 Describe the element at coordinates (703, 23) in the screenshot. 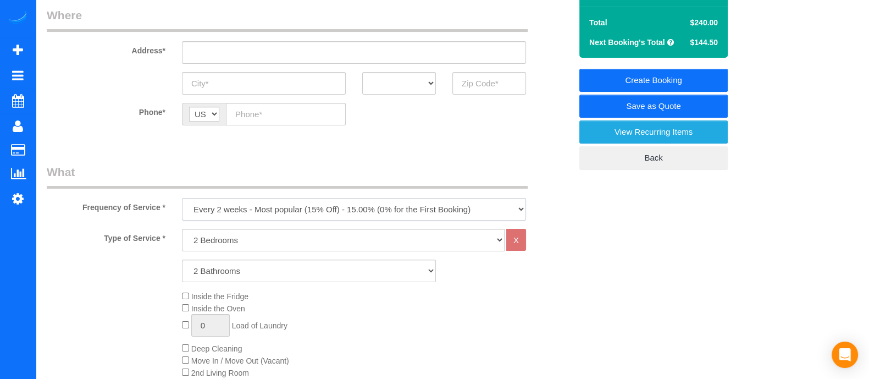

I see `span: $240.00` at that location.